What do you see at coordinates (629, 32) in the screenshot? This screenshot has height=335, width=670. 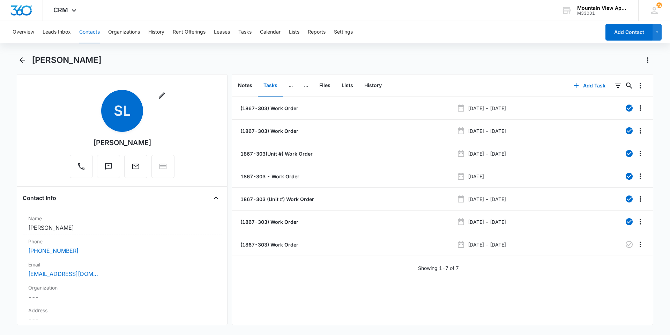 I see `button: Add Contact` at bounding box center [629, 32].